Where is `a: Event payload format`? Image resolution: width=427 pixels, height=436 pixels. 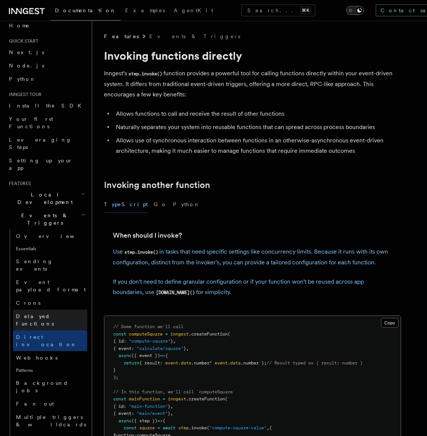
a: Event payload format is located at coordinates (50, 286).